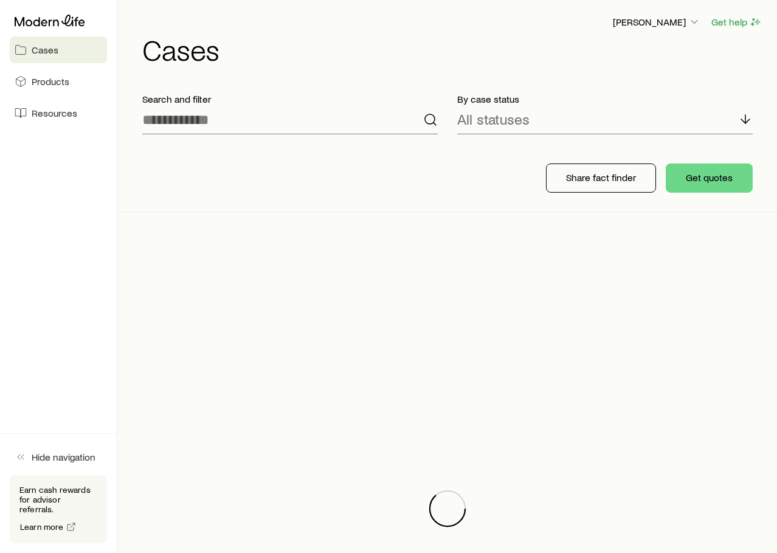 Image resolution: width=777 pixels, height=553 pixels. Describe the element at coordinates (58, 500) in the screenshot. I see `p: Earn cash rewards for advisor referrals.` at that location.